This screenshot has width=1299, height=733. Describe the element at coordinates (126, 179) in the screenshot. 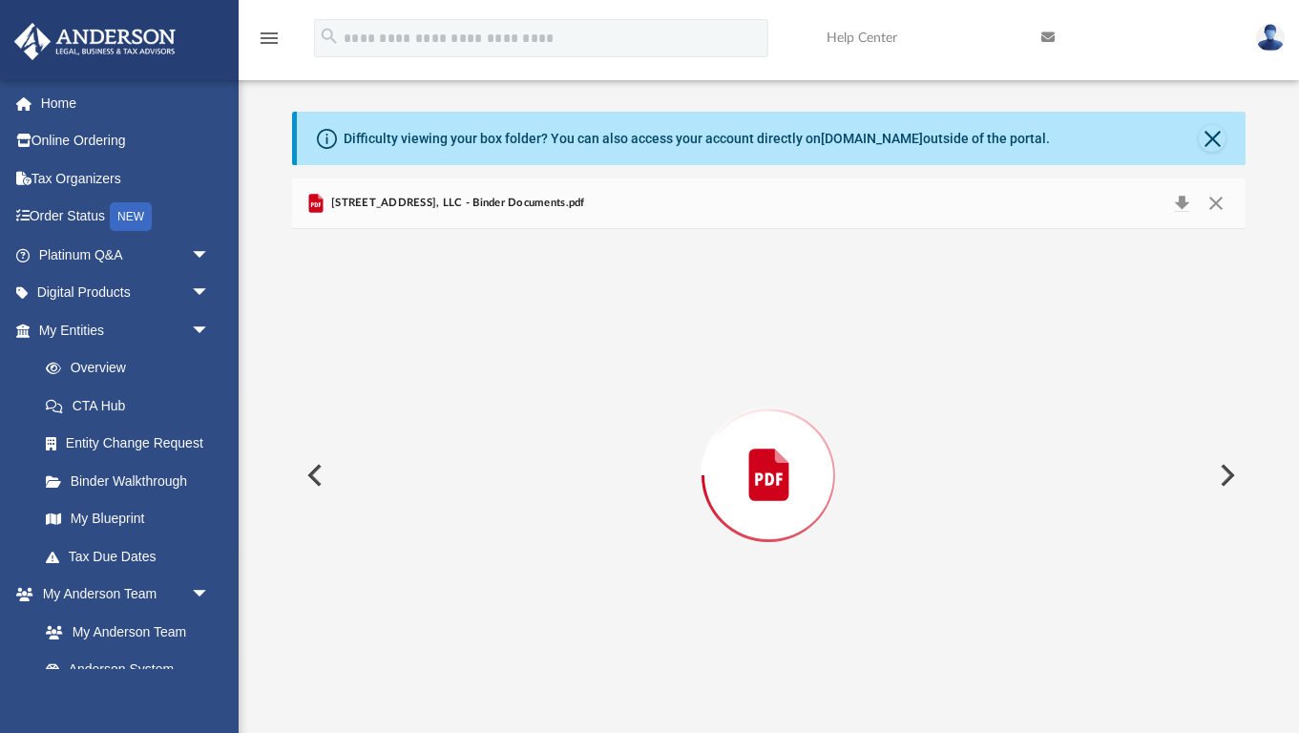

I see `a: Tax Organizers` at that location.